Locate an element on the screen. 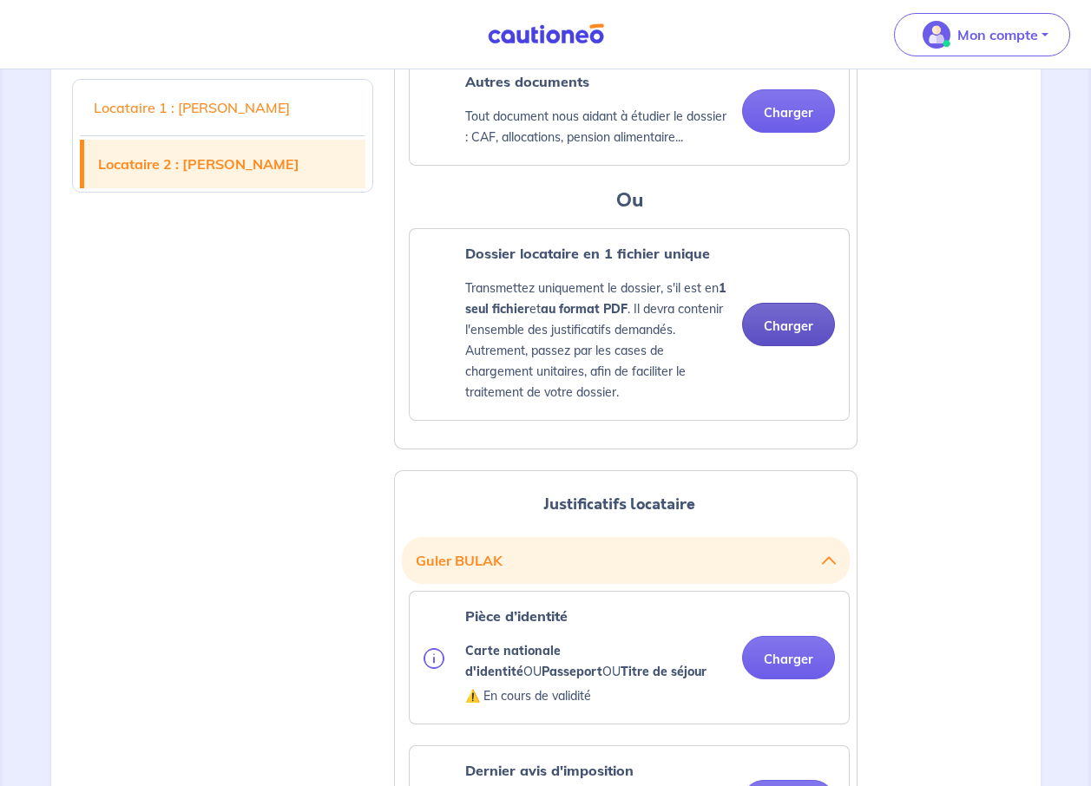  strong: Autres documents is located at coordinates (527, 82).